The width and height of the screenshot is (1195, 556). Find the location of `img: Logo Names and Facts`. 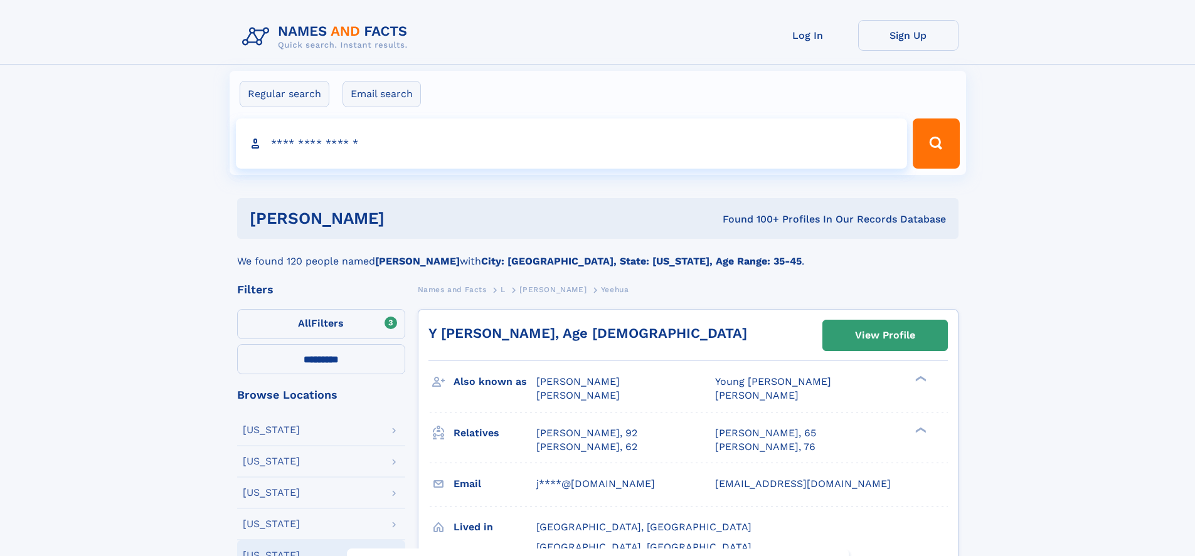

img: Logo Names and Facts is located at coordinates (327, 37).